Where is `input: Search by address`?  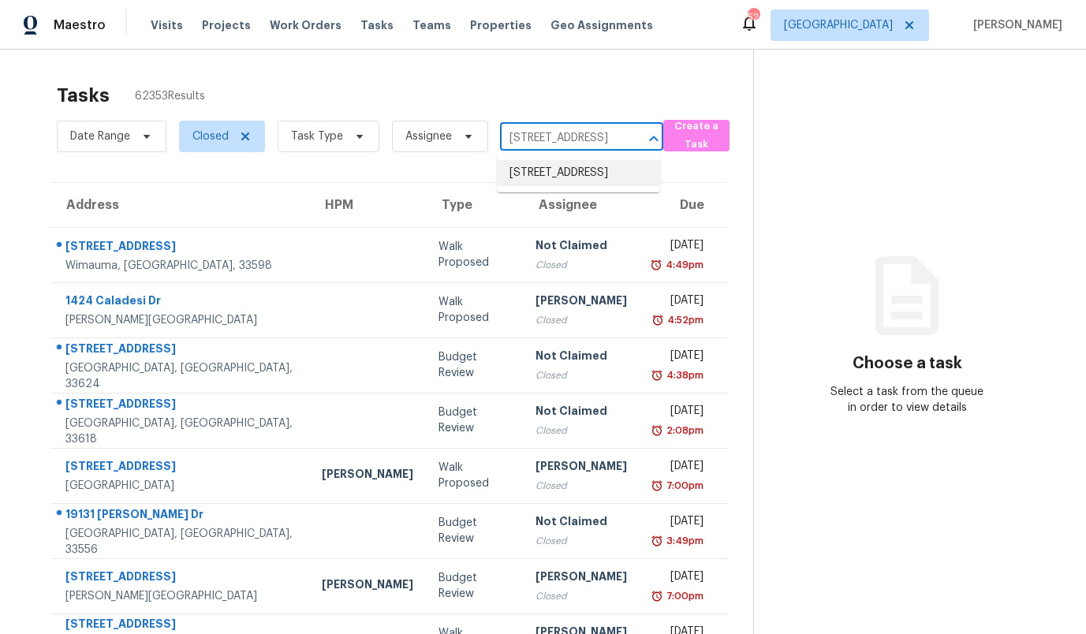
input: Search by address is located at coordinates (559, 138).